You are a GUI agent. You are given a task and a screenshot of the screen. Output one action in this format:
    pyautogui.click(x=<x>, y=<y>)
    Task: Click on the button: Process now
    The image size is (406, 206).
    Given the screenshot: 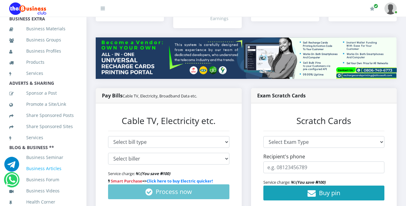 What is the action you would take?
    pyautogui.click(x=169, y=191)
    